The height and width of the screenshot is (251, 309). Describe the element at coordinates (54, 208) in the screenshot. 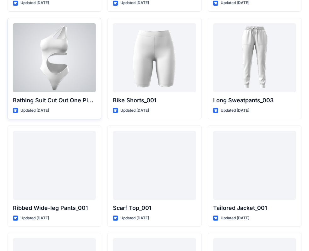

I see `p: Ribbed Wide-leg Pants_001` at that location.